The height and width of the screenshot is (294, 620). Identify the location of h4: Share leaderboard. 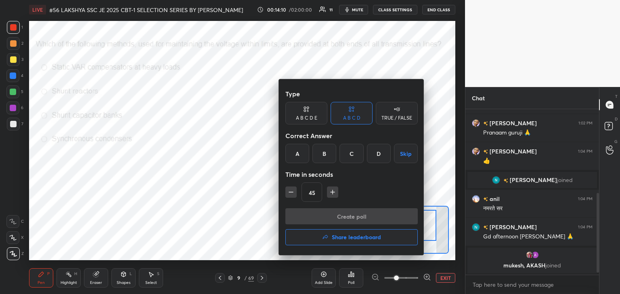
(356, 238).